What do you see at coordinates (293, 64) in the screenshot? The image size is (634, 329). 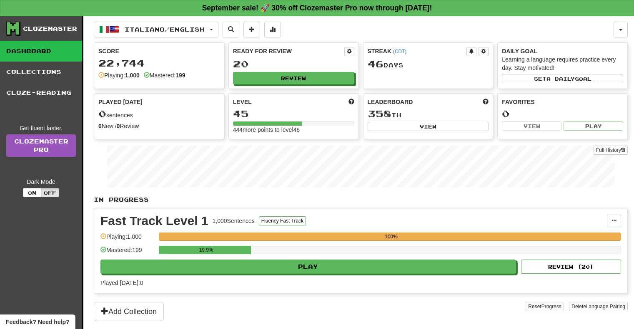 I see `div: 20` at bounding box center [293, 64].